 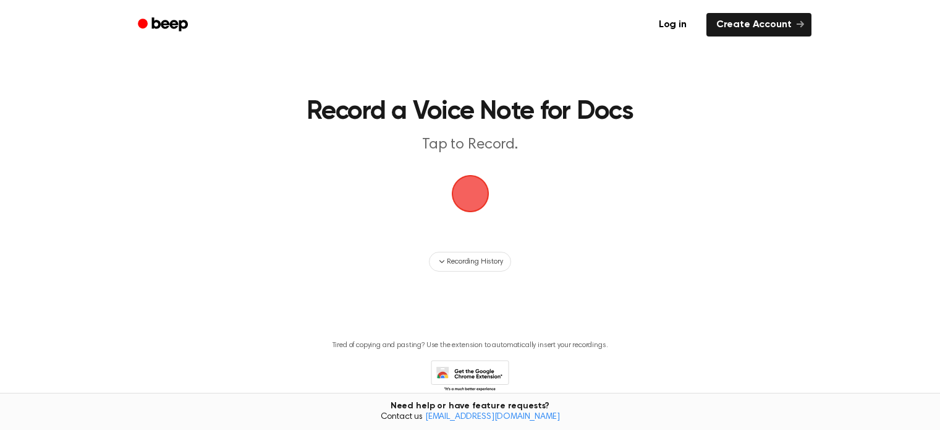 What do you see at coordinates (673, 25) in the screenshot?
I see `a: Log in` at bounding box center [673, 25].